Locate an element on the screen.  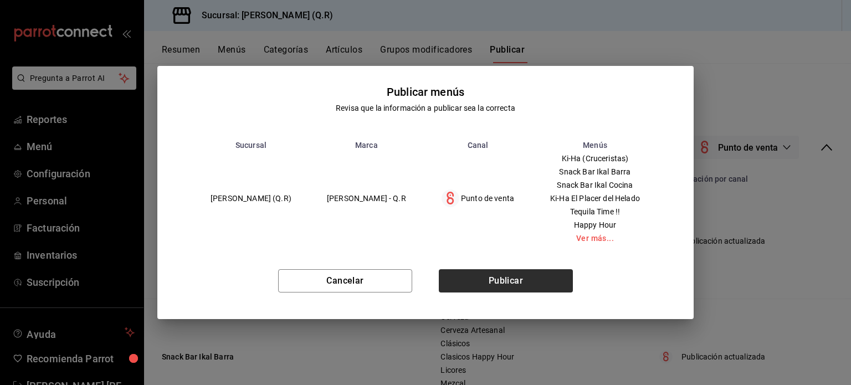
span: Ki-Ha El Placer del Helado is located at coordinates (595, 198).